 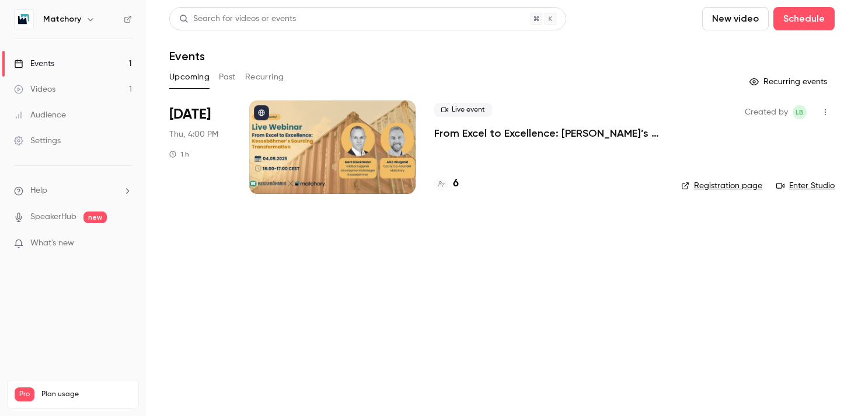 I want to click on img: Matchory, so click(x=24, y=19).